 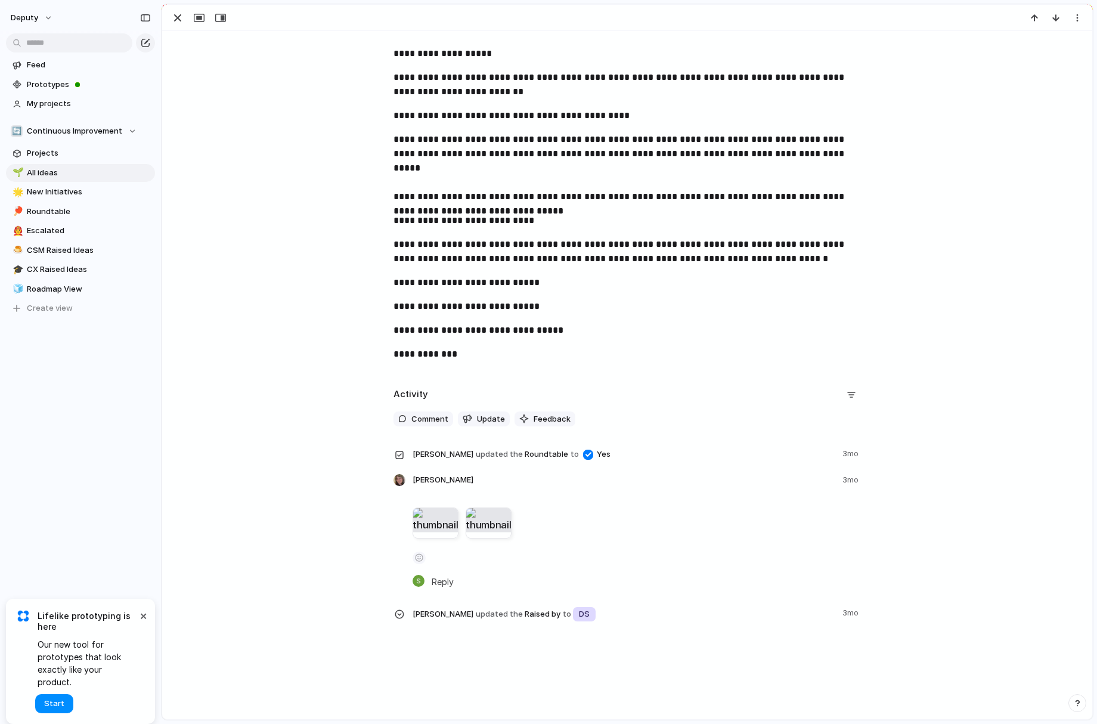 I want to click on a: Feed, so click(x=81, y=65).